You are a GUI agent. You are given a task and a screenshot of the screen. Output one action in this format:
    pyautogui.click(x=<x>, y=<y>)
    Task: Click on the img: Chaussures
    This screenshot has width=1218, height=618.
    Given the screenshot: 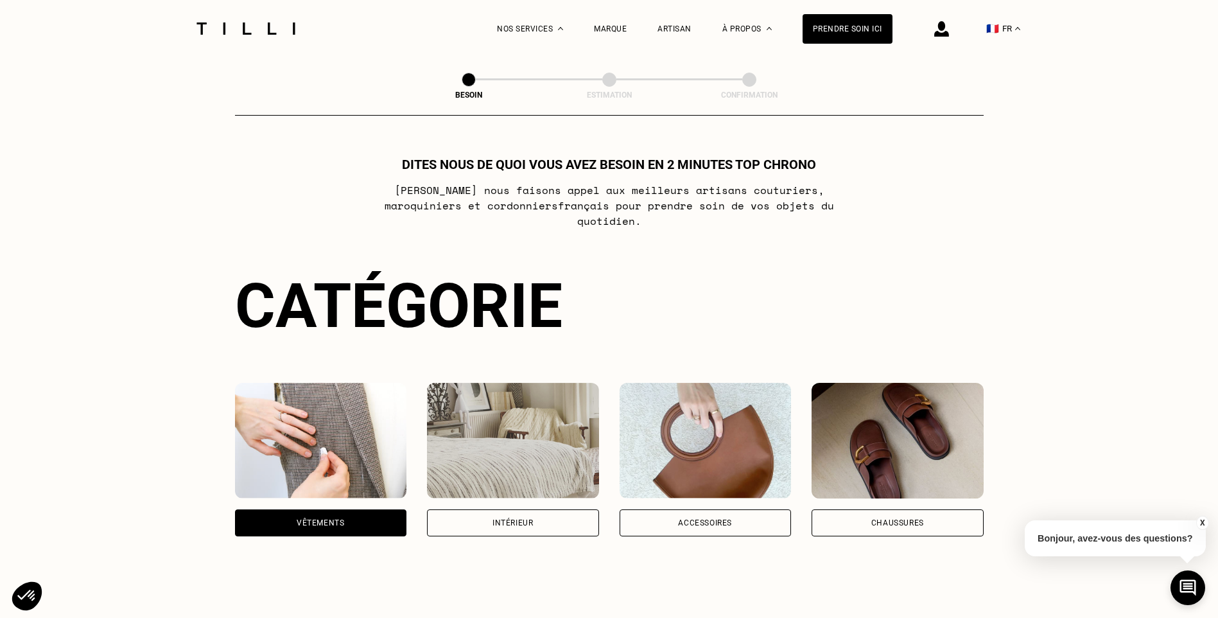 What is the action you would take?
    pyautogui.click(x=898, y=441)
    